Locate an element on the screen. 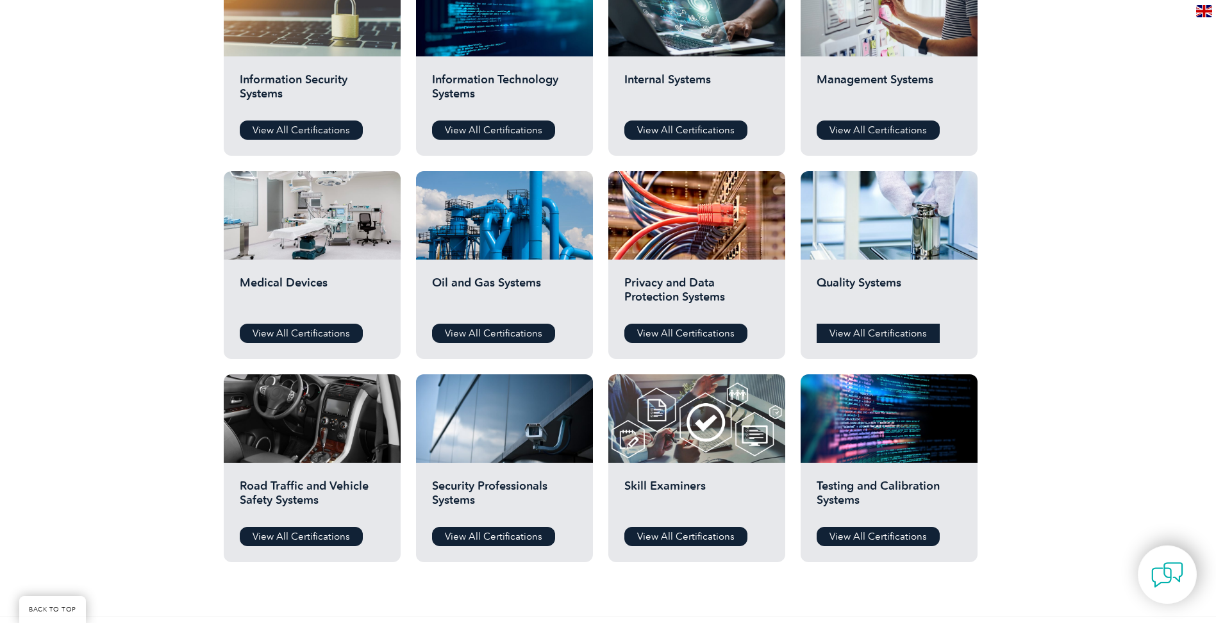  h2: Management Systems is located at coordinates (889, 92).